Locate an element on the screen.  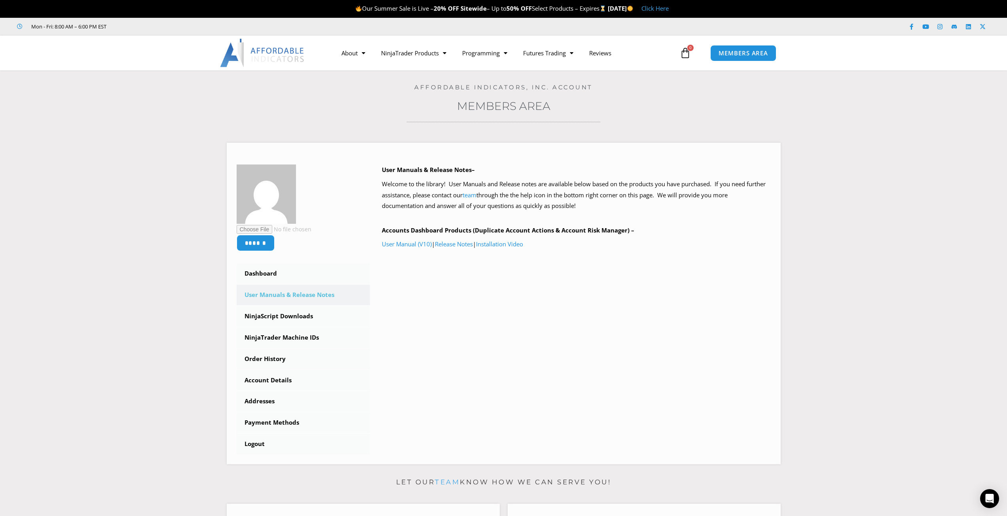
a: Futures Trading is located at coordinates (548, 53).